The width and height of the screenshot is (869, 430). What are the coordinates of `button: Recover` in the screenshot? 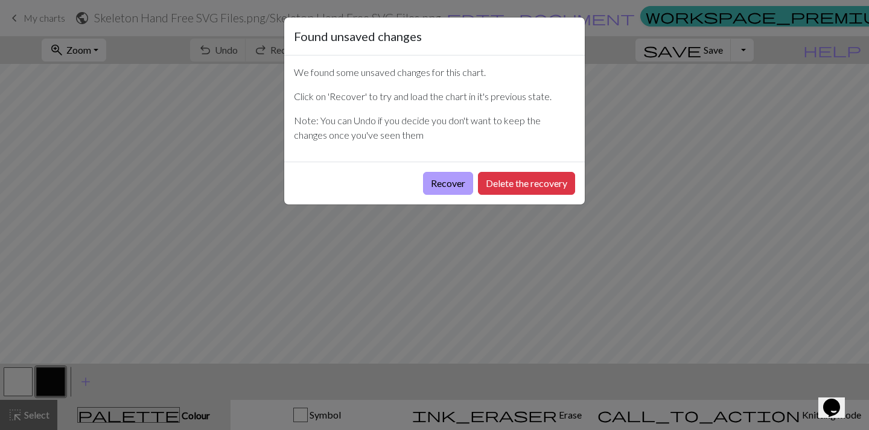 It's located at (448, 183).